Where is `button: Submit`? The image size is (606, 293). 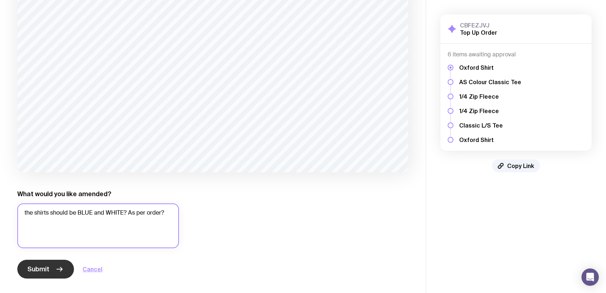
button: Submit is located at coordinates (45, 269).